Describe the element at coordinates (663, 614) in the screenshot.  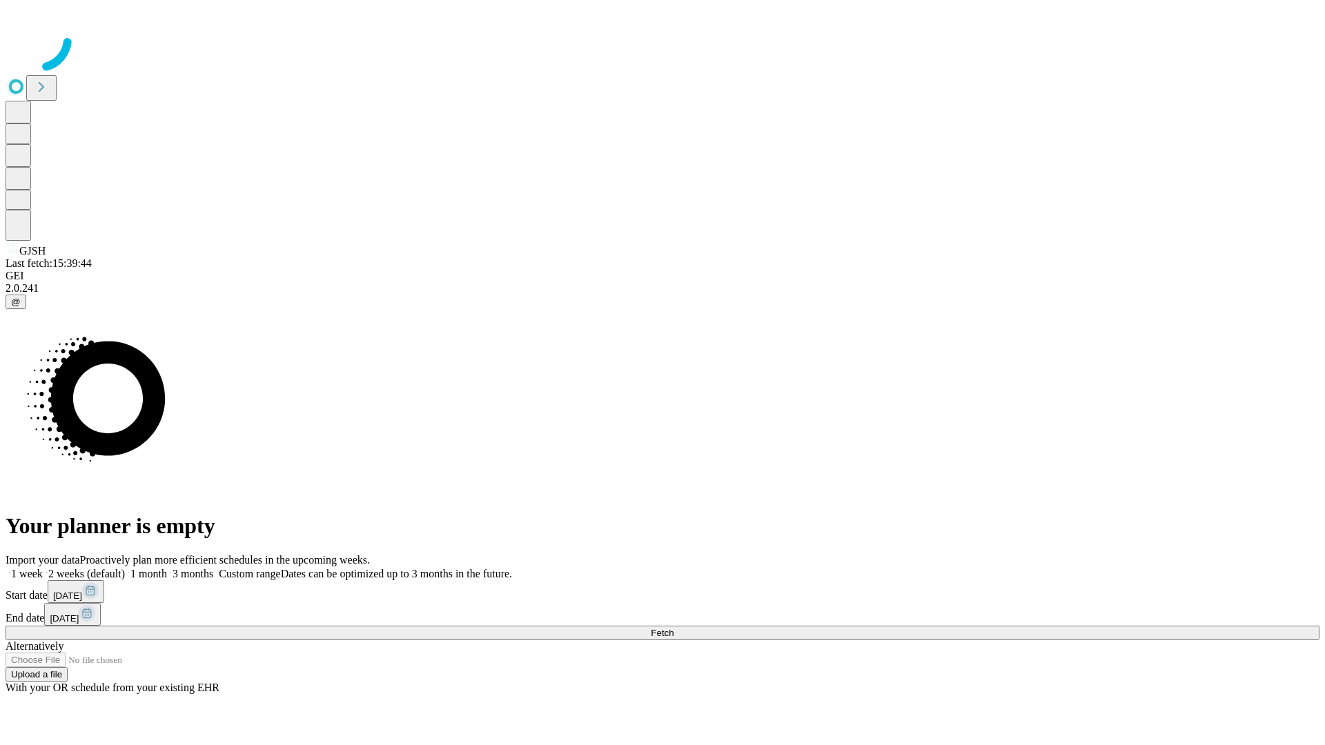
I see `div: End date` at that location.